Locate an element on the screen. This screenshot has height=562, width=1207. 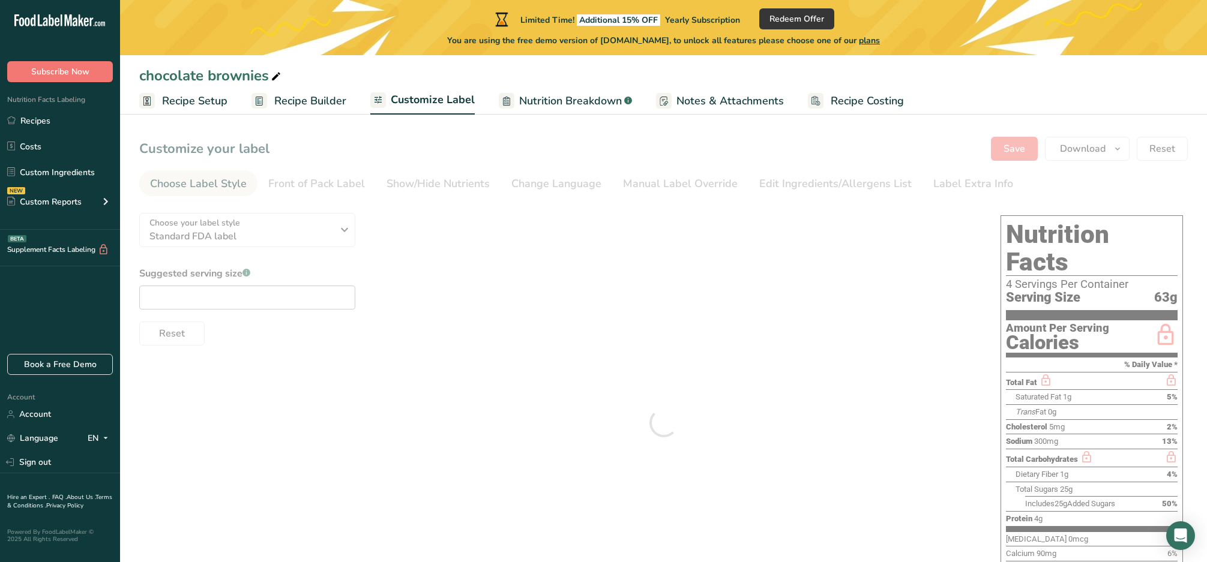
span: Recipe Costing is located at coordinates (867, 101).